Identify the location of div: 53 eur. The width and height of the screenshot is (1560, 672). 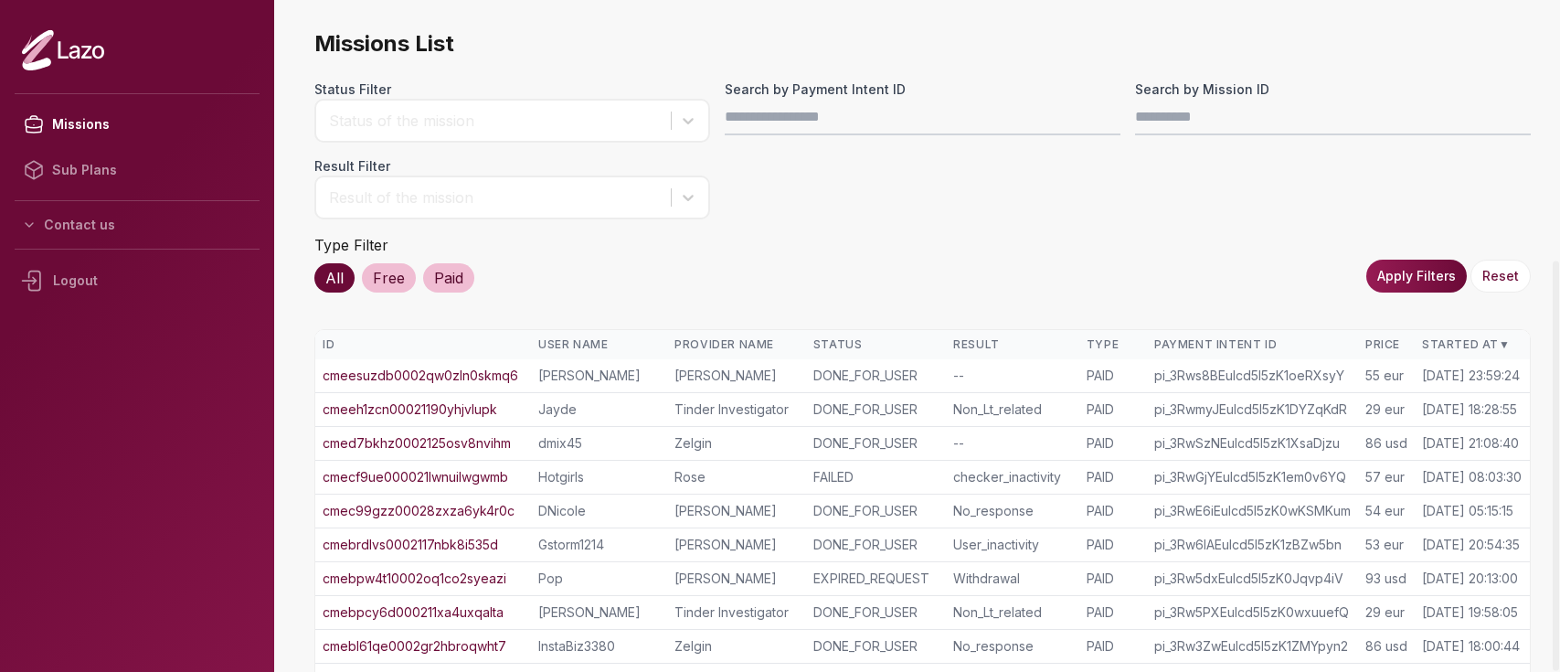
(1387, 545).